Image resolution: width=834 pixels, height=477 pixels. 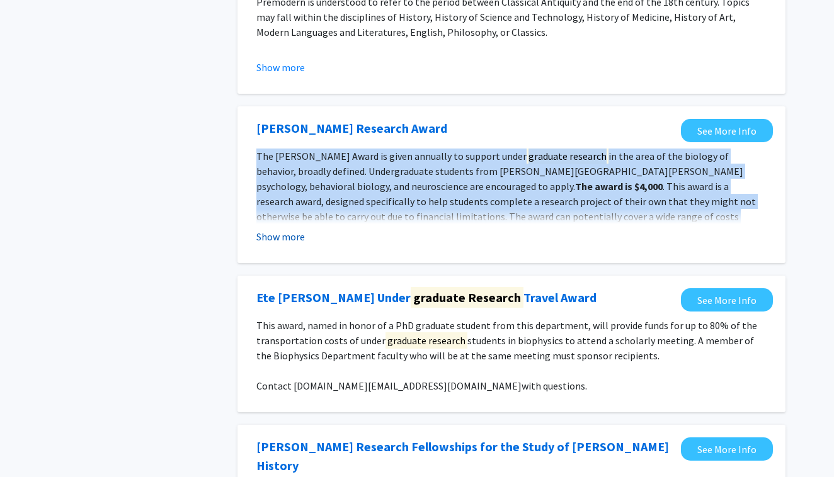 What do you see at coordinates (511, 386) in the screenshot?
I see `p: with questions.` at bounding box center [511, 386].